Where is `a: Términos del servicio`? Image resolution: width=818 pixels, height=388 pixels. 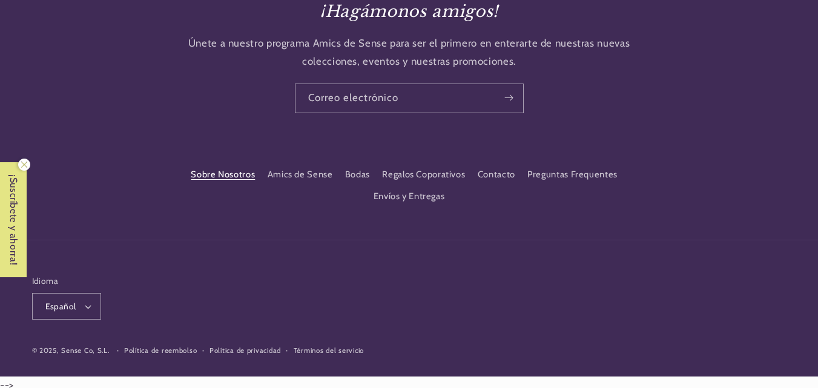
a: Términos del servicio is located at coordinates (329, 350).